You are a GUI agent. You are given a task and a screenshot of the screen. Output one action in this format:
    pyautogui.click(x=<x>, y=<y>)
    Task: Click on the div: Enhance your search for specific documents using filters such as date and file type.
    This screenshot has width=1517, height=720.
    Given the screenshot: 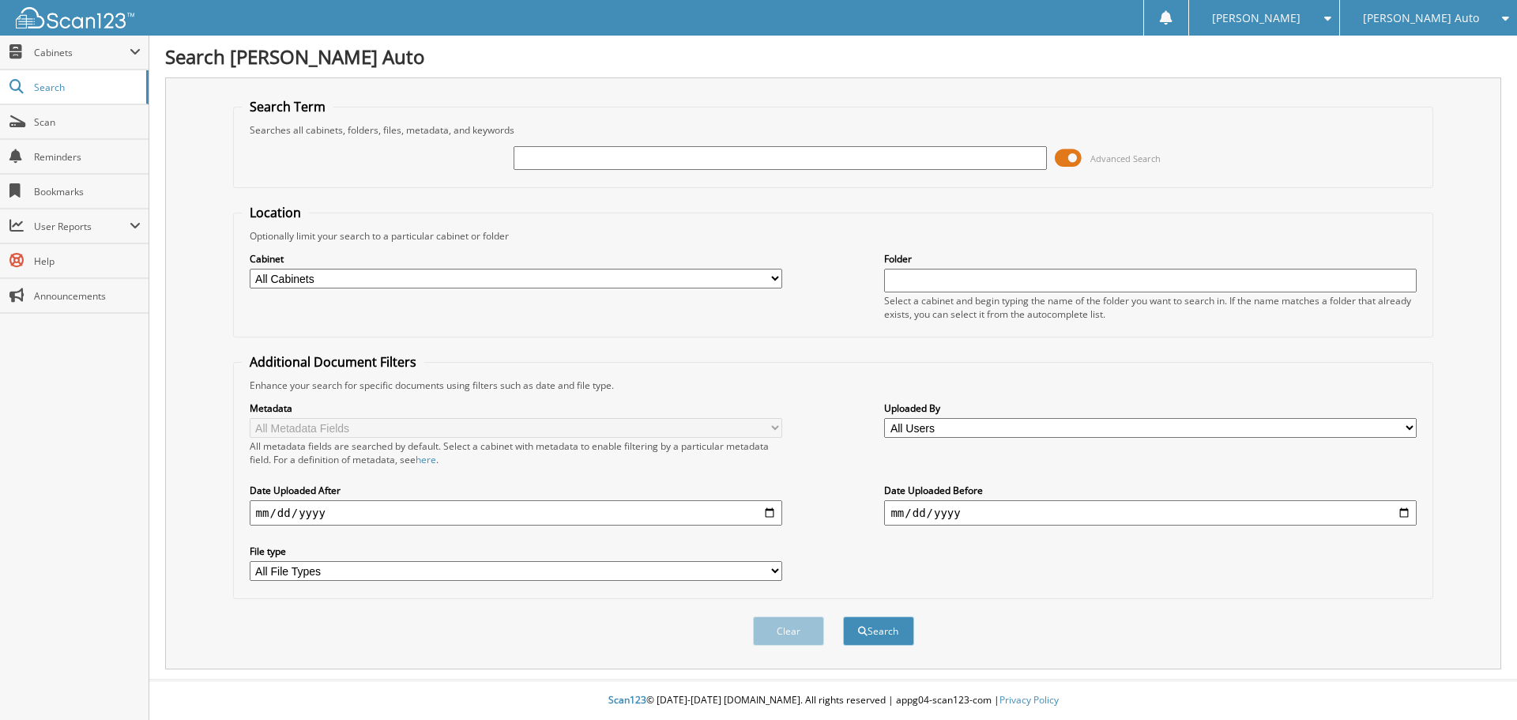 What is the action you would take?
    pyautogui.click(x=833, y=385)
    